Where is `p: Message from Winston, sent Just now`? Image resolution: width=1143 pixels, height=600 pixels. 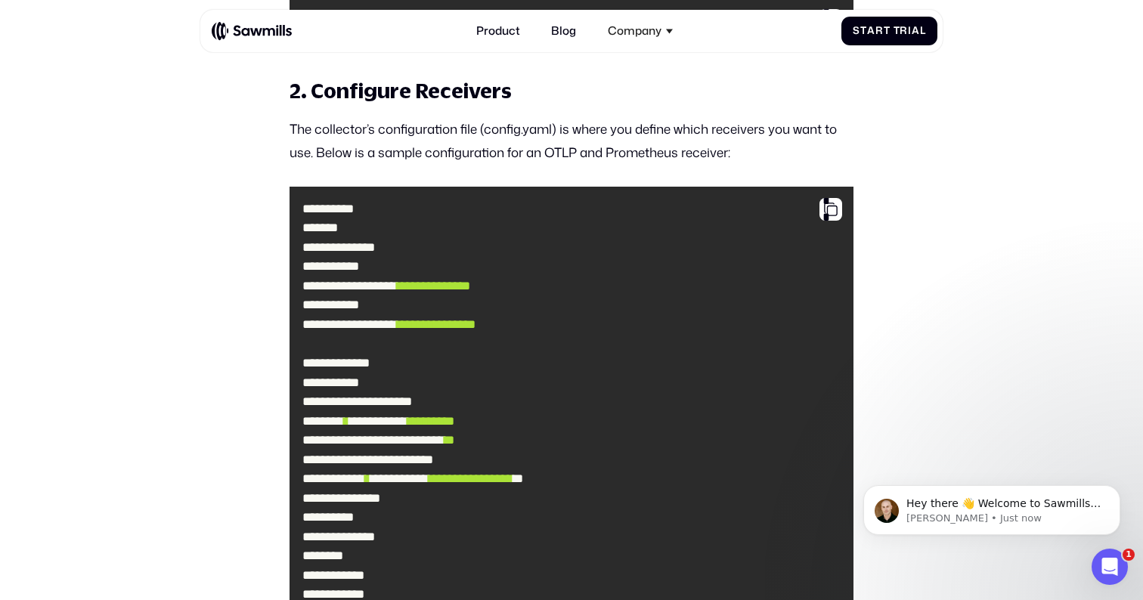
p: Message from Winston, sent Just now is located at coordinates (163, 65).